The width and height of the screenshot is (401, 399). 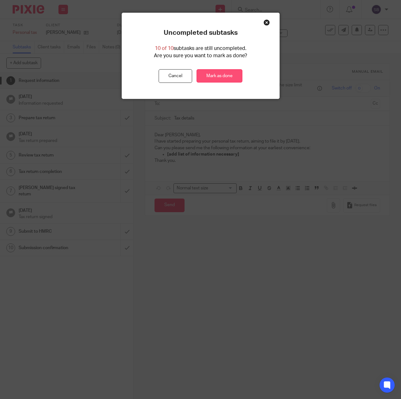 I want to click on button: Cancel, so click(x=176, y=76).